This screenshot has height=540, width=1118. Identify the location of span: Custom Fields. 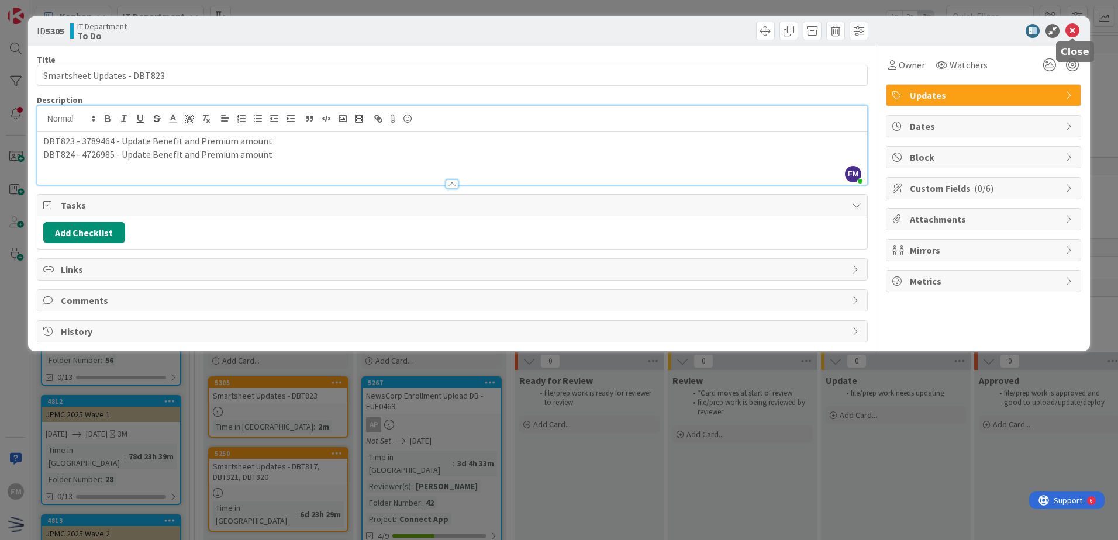
(984, 188).